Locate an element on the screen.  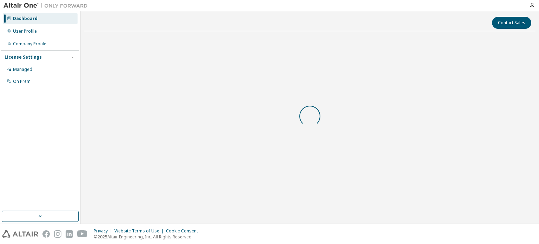
div: User Profile is located at coordinates (25, 31).